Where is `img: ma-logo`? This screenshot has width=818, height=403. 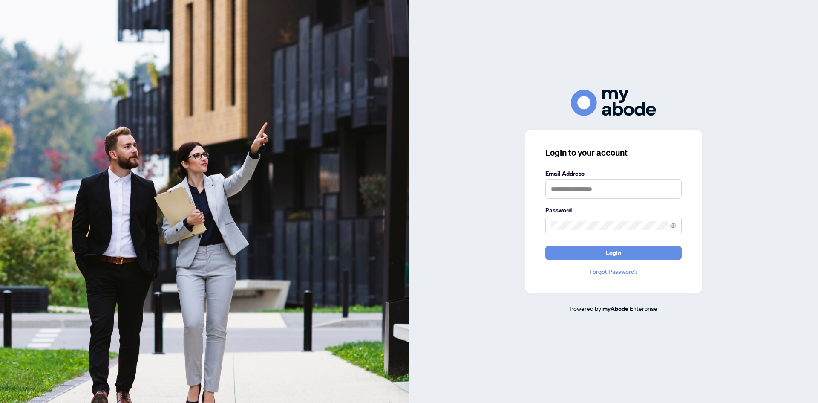
img: ma-logo is located at coordinates (613, 102).